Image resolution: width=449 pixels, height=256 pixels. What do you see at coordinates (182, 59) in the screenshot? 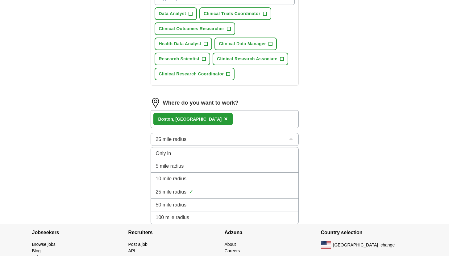
I see `button: Research Scientist` at bounding box center [182, 59].